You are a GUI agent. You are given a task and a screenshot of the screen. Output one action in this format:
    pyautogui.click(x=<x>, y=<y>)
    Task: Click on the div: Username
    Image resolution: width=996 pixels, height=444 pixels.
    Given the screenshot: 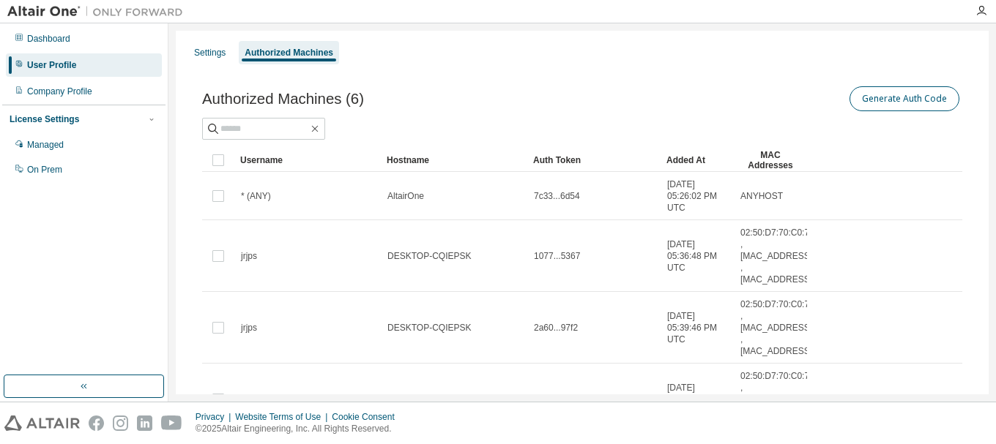 What is the action you would take?
    pyautogui.click(x=307, y=160)
    